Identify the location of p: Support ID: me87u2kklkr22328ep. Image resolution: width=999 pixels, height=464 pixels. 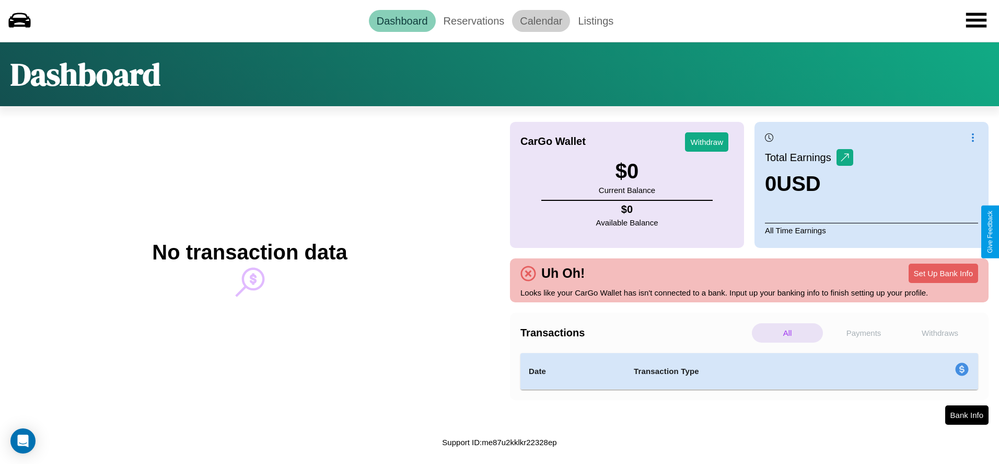
(499, 442).